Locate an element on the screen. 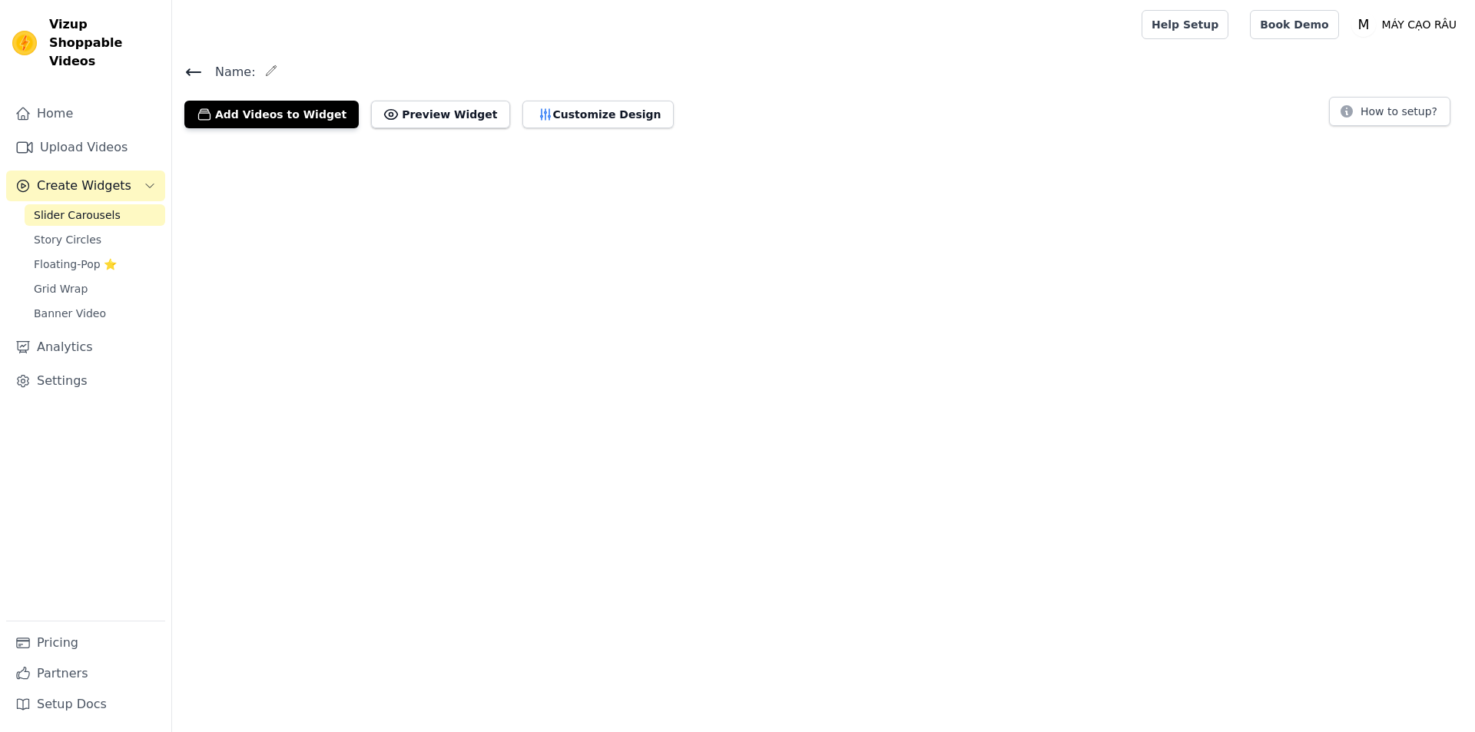 This screenshot has height=732, width=1475. button: Add Videos to Widget is located at coordinates (271, 114).